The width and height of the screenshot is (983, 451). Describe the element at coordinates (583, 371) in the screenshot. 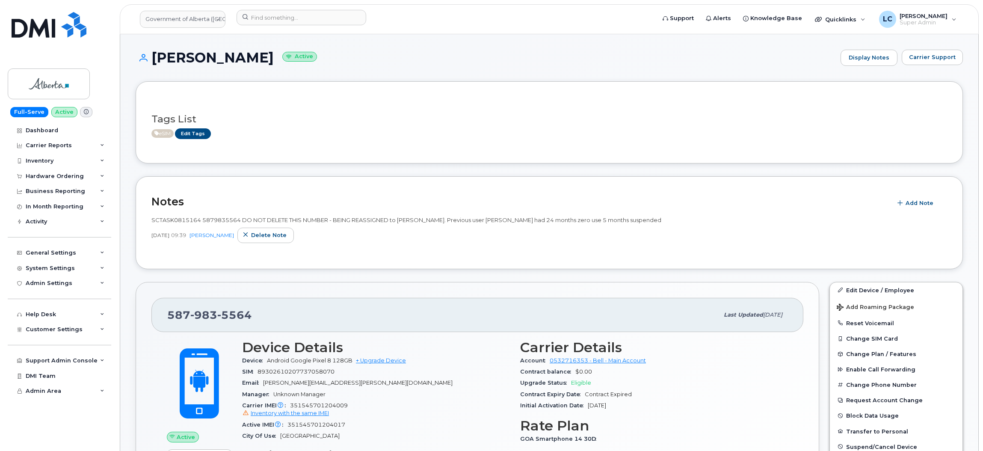

I see `span: $0.00` at that location.